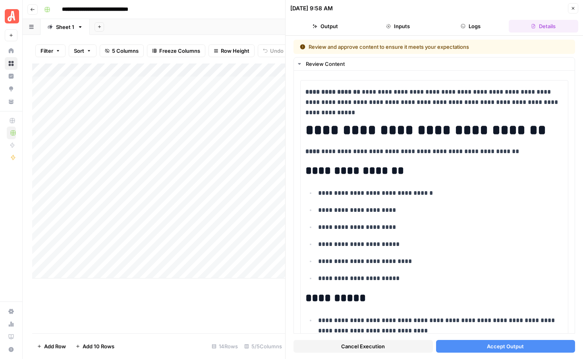 This screenshot has height=359, width=583. I want to click on span: Undo, so click(277, 51).